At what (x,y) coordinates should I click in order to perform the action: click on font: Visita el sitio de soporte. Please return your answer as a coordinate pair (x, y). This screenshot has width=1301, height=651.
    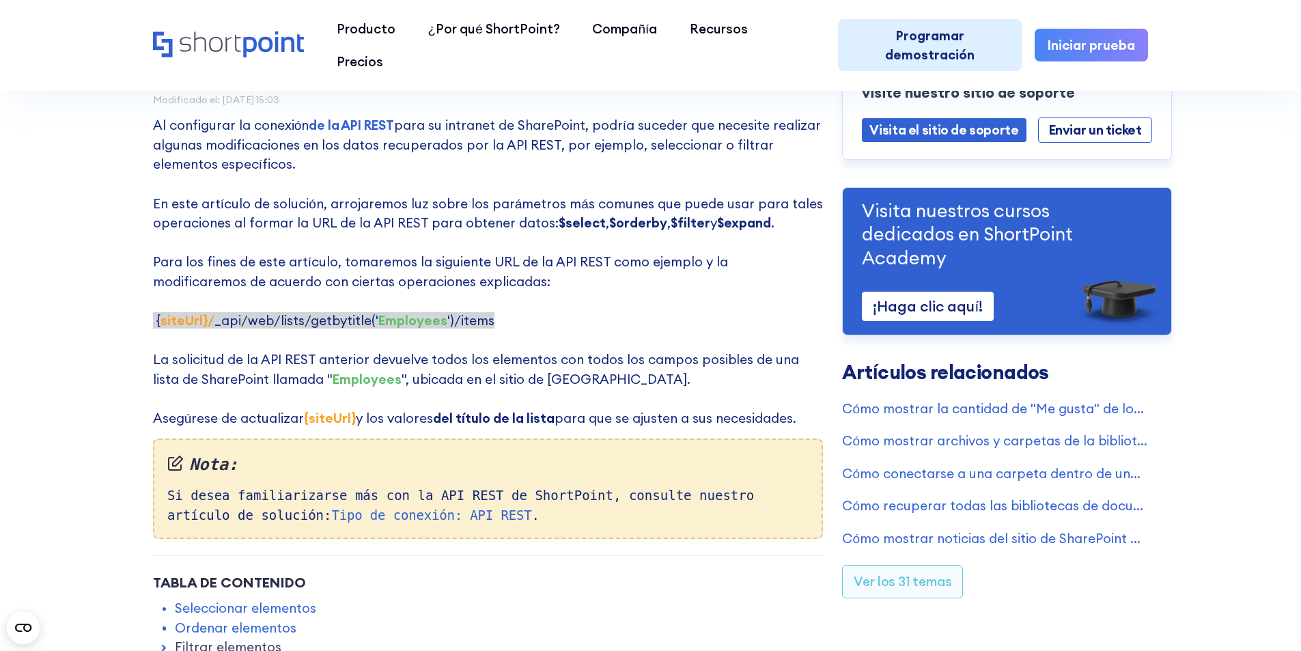
    Looking at the image, I should click on (944, 129).